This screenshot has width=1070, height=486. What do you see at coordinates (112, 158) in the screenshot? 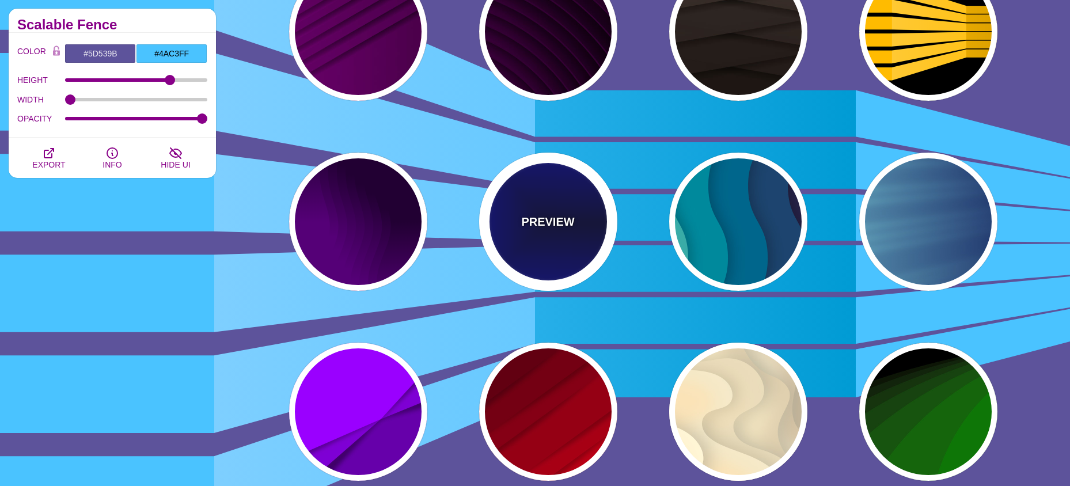
I see `button: INFO` at bounding box center [112, 158].